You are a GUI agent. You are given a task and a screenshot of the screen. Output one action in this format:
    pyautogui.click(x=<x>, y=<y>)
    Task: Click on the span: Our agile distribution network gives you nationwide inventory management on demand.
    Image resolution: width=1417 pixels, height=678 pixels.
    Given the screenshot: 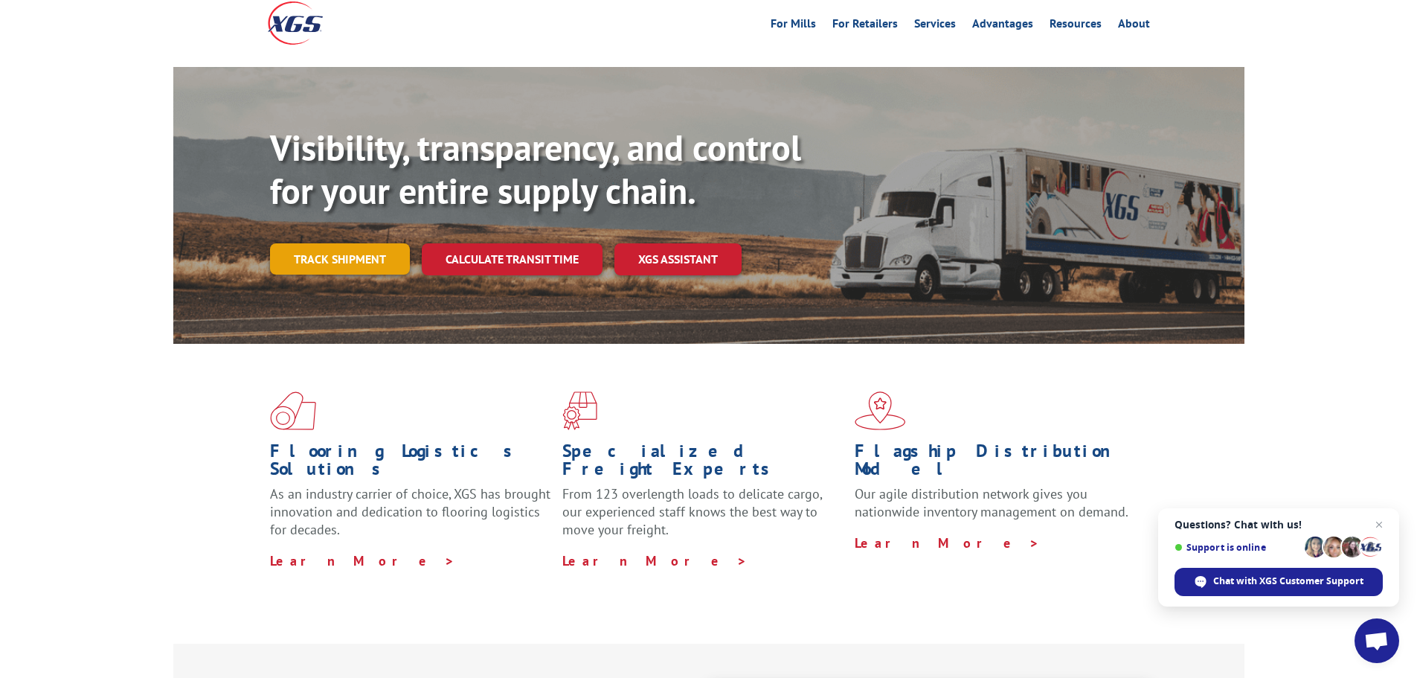 What is the action you would take?
    pyautogui.click(x=992, y=502)
    